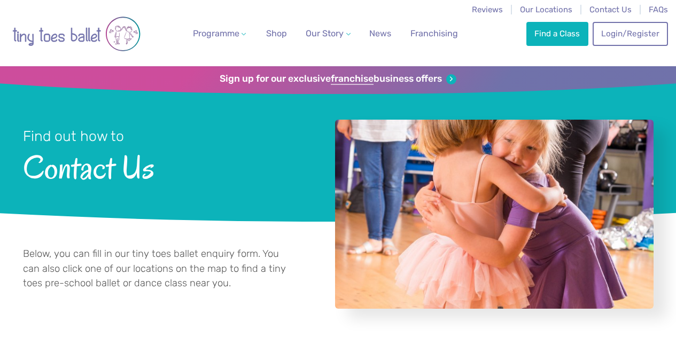  What do you see at coordinates (434, 33) in the screenshot?
I see `span: Franchising` at bounding box center [434, 33].